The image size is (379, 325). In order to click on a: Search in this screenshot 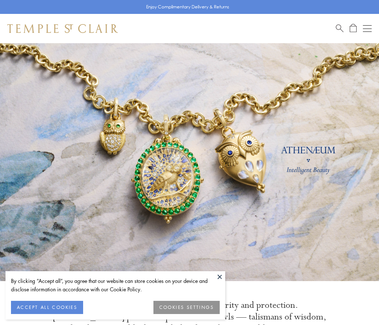, I will do `click(339, 28)`.